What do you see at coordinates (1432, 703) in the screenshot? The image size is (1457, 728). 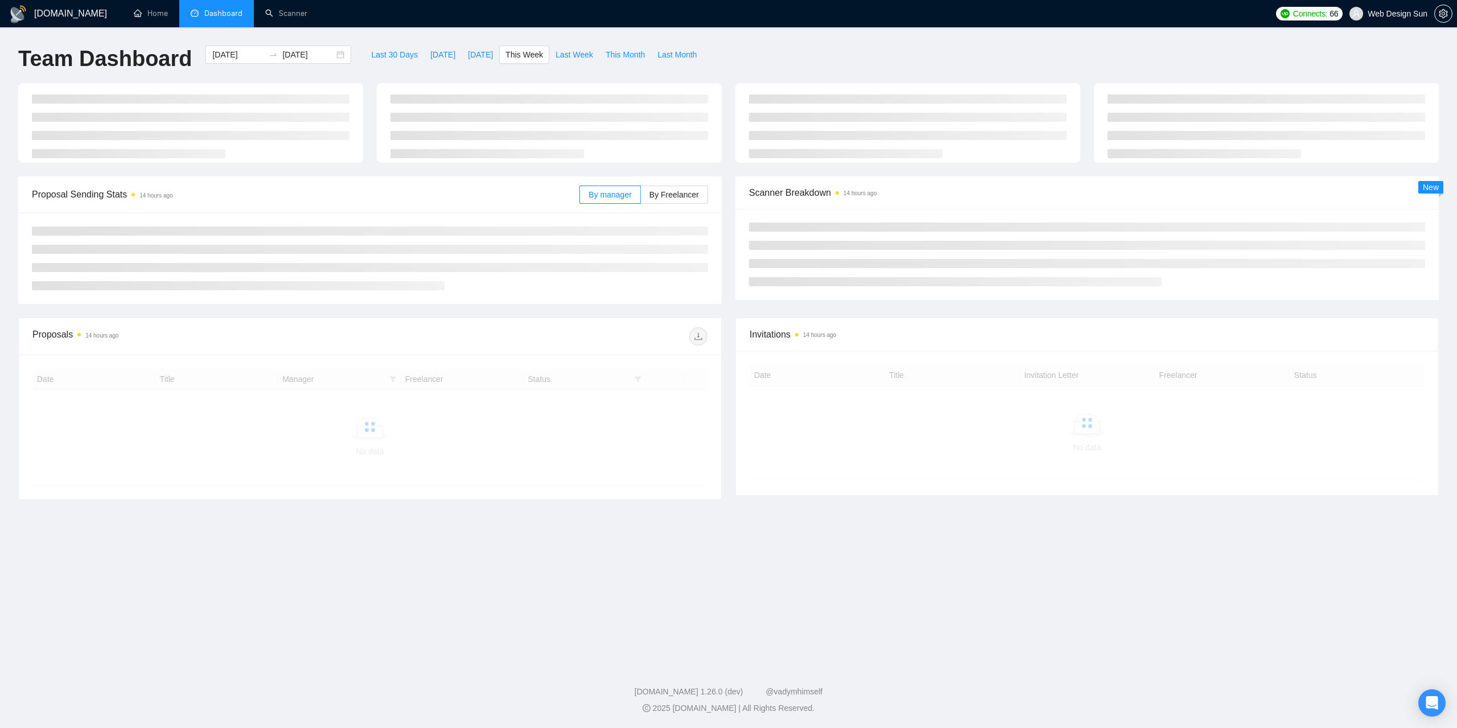 I see `div: Open Intercom Messenger` at bounding box center [1432, 703].